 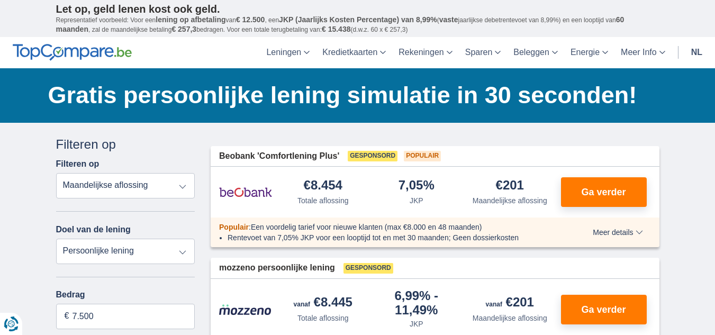 What do you see at coordinates (336, 29) in the screenshot?
I see `span: € 15.438` at bounding box center [336, 29].